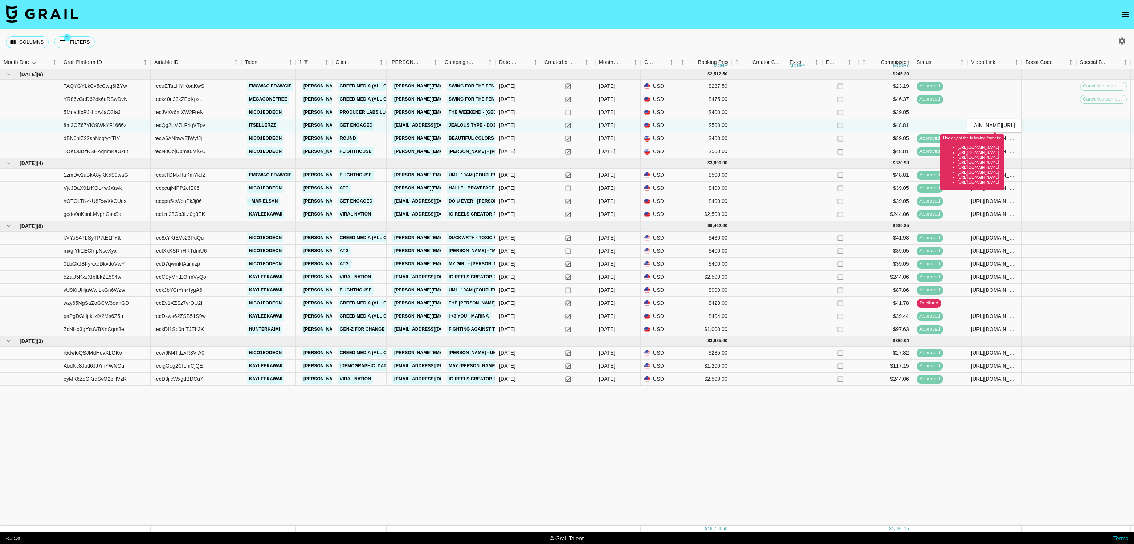  Describe the element at coordinates (265, 264) in the screenshot. I see `a: nico1eodeon` at that location.